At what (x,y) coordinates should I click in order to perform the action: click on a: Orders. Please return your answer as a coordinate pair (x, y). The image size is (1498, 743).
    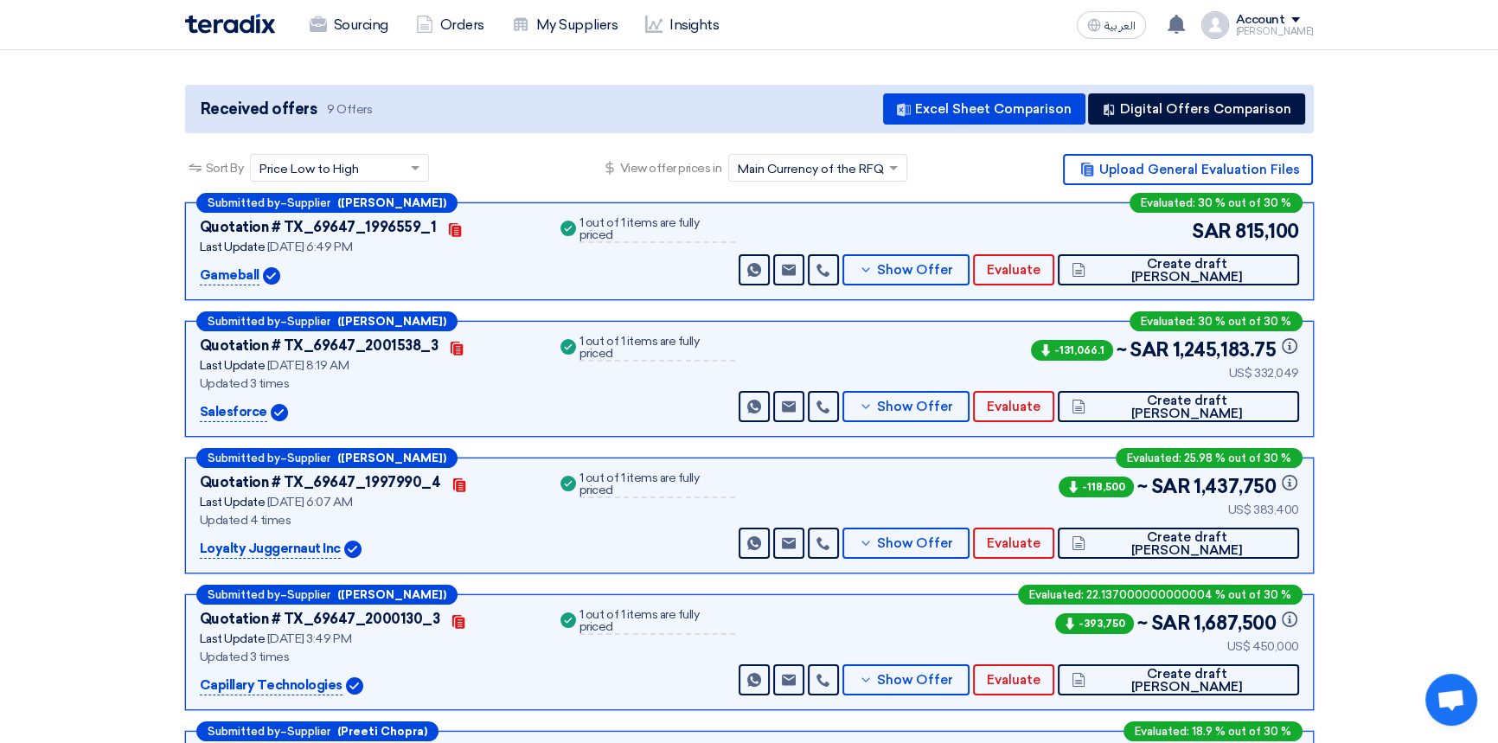
    Looking at the image, I should click on (450, 25).